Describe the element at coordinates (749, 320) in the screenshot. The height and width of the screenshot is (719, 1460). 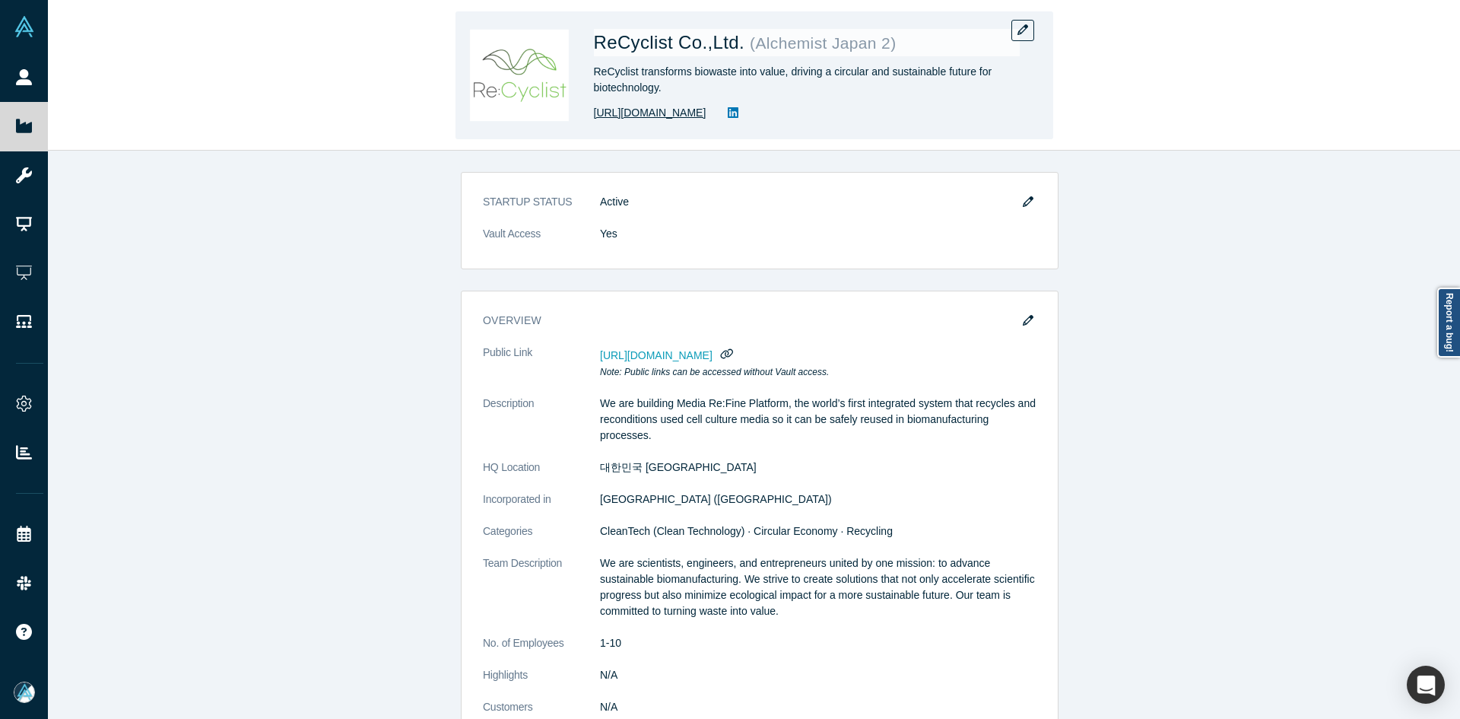
I see `h3: overview` at that location.